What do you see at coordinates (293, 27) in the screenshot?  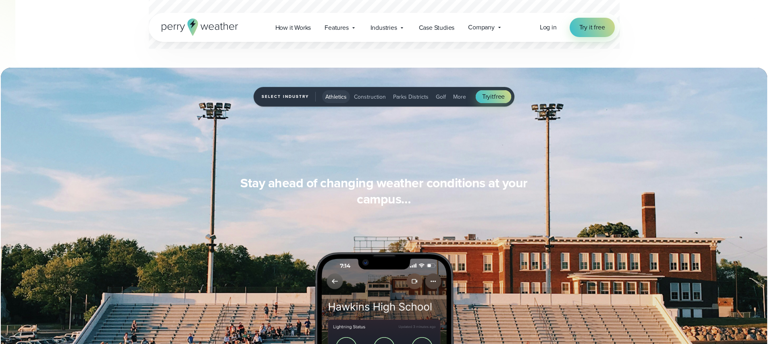 I see `a: How it Works` at bounding box center [293, 27].